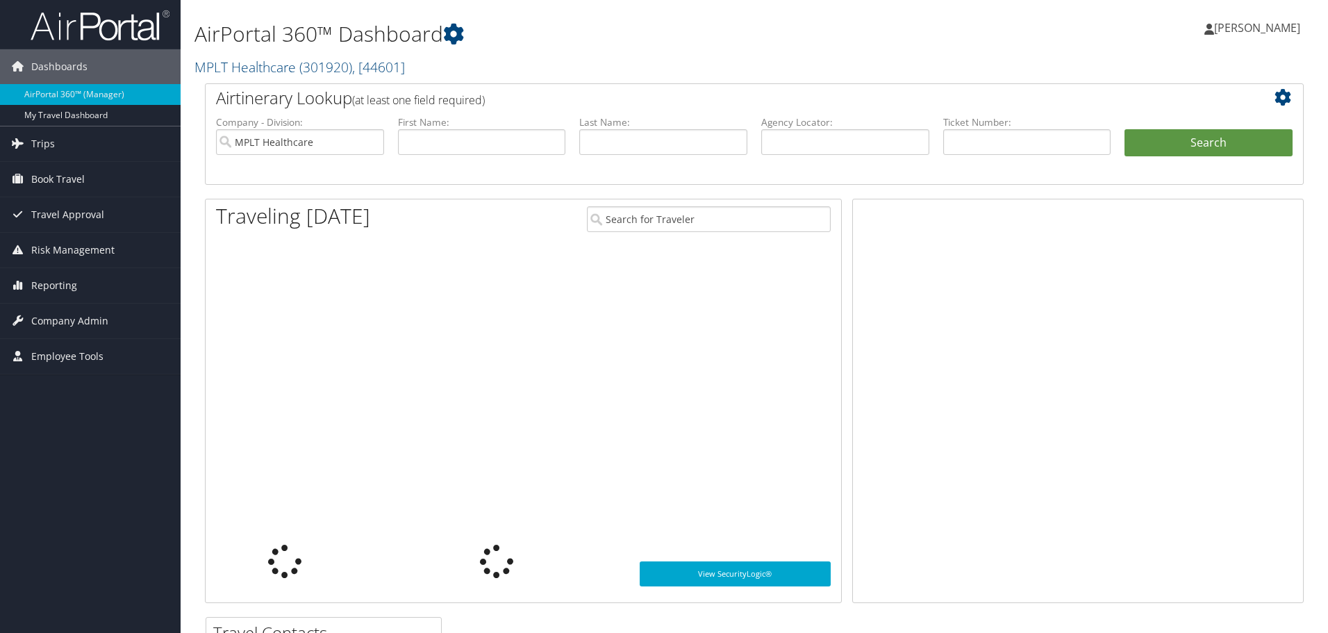 Image resolution: width=1328 pixels, height=633 pixels. Describe the element at coordinates (67, 356) in the screenshot. I see `span: Employee Tools` at that location.